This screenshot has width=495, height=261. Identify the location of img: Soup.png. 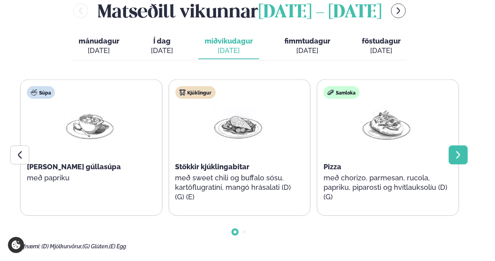
(90, 123).